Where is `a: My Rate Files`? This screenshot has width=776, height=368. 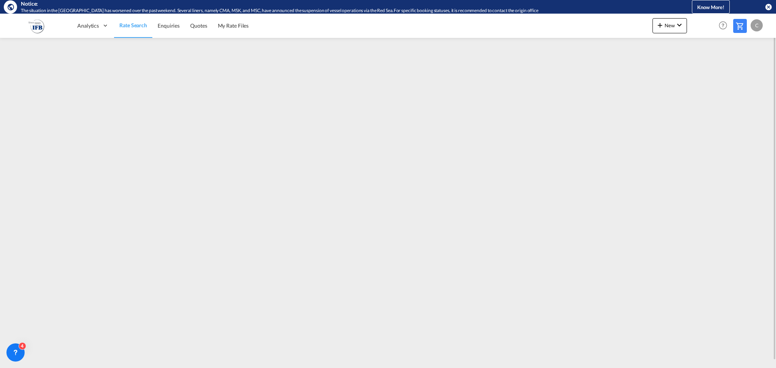 a: My Rate Files is located at coordinates (233, 25).